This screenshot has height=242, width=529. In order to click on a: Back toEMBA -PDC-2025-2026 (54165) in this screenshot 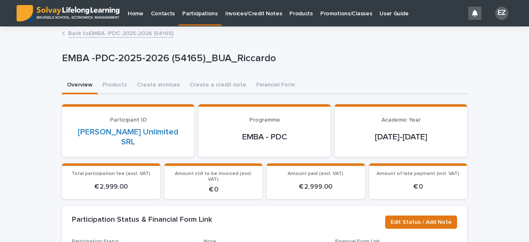, I will do `click(121, 33)`.